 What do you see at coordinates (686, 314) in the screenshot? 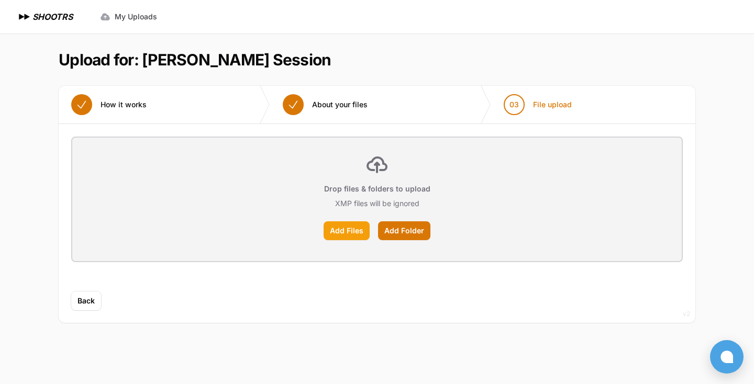
I see `div: v2` at bounding box center [686, 314].